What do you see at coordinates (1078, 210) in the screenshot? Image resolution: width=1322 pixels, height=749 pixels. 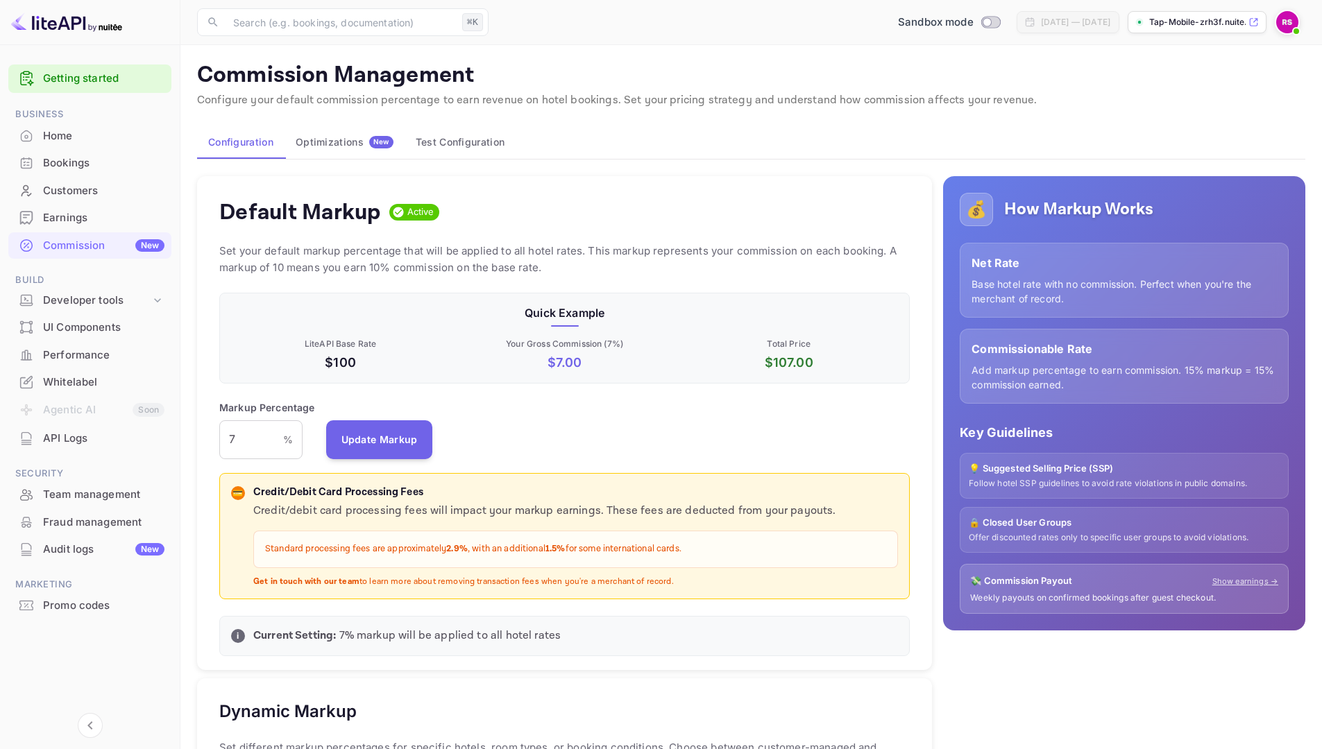 I see `h5: How Markup Works` at bounding box center [1078, 210].